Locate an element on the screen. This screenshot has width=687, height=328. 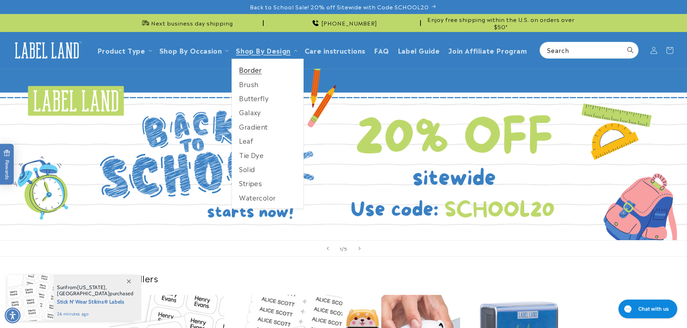
span: Shop By Occasion is located at coordinates (191, 50).